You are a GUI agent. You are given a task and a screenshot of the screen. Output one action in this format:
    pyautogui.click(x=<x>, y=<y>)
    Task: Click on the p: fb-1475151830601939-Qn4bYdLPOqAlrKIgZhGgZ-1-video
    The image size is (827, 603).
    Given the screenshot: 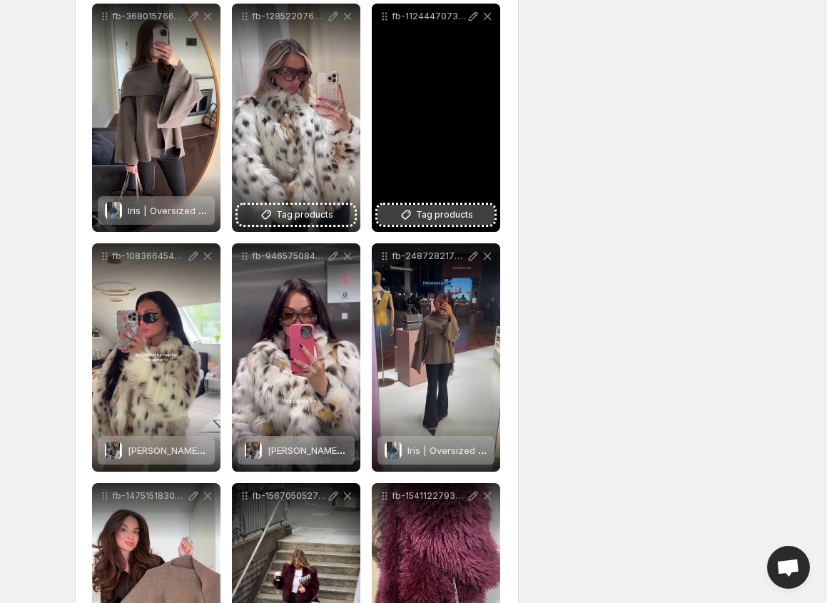 What is the action you would take?
    pyautogui.click(x=149, y=496)
    